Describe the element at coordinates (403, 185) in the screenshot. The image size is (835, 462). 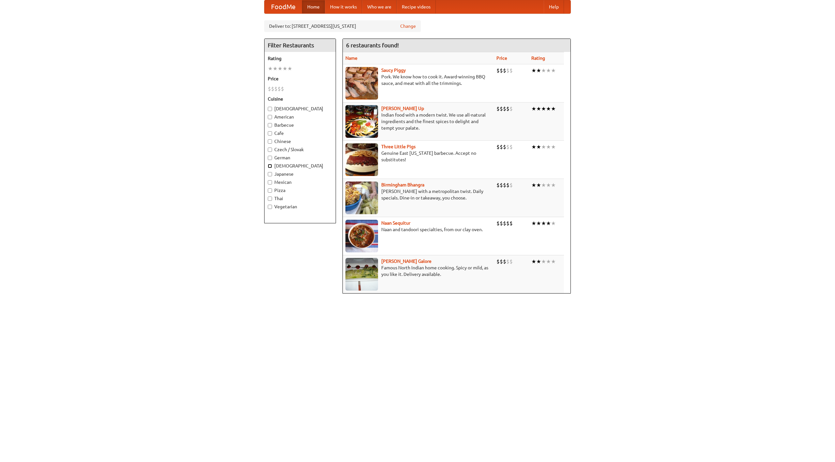
I see `b: Birmingham Bhangra` at that location.